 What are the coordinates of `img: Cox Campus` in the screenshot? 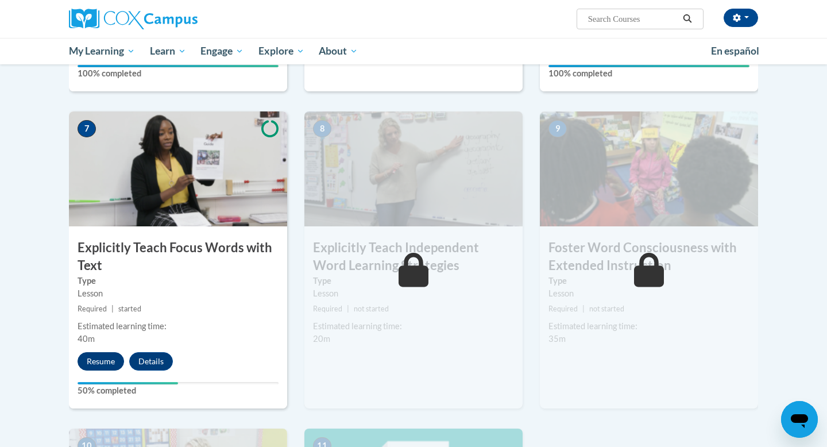 It's located at (133, 19).